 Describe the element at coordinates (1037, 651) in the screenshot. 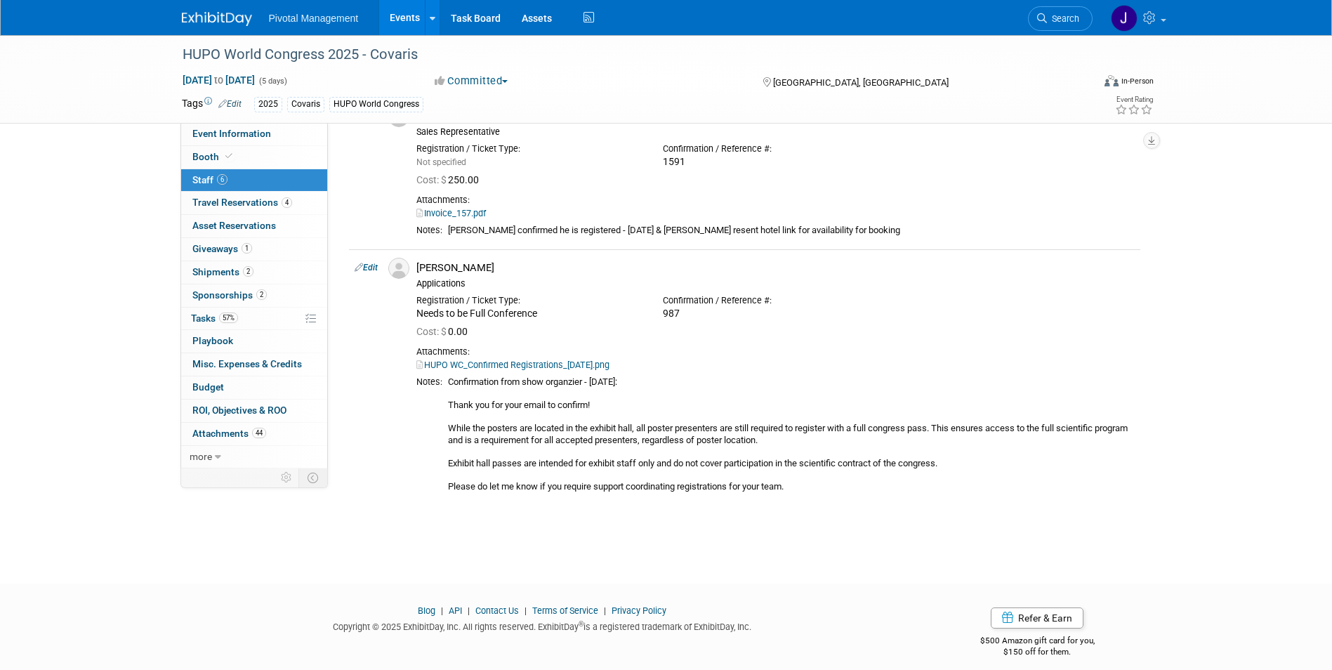

I see `div: $150 off for them.` at that location.